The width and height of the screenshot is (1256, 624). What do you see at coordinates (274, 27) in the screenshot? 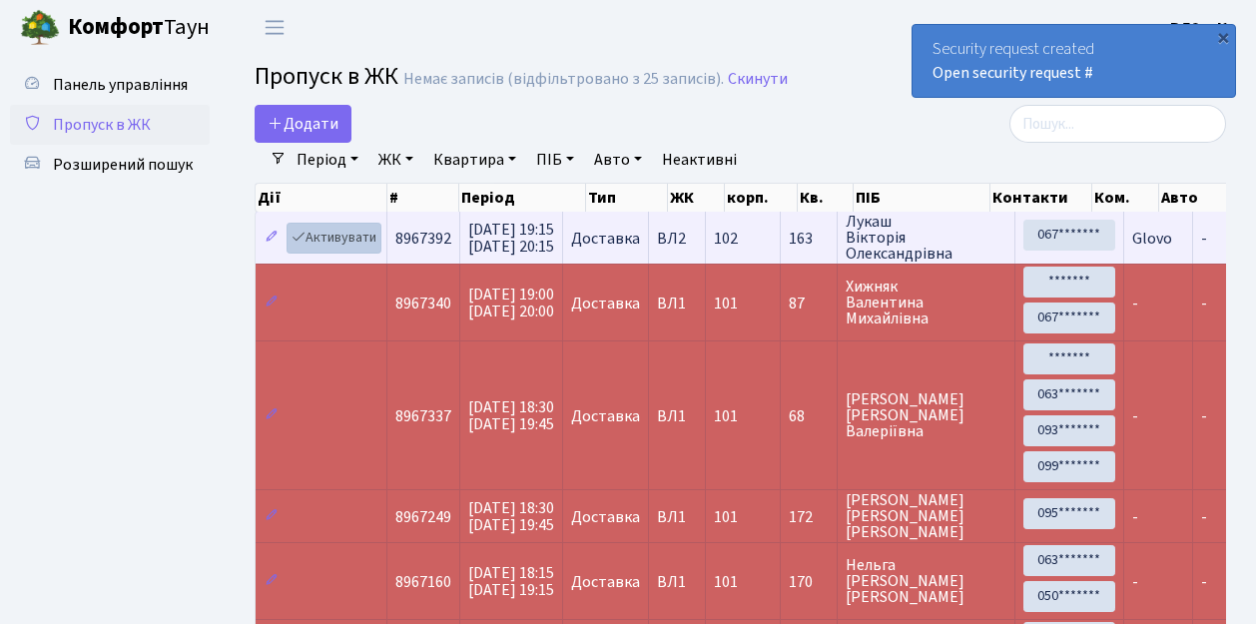
I see `button: Переключити навігацію` at bounding box center [274, 27].